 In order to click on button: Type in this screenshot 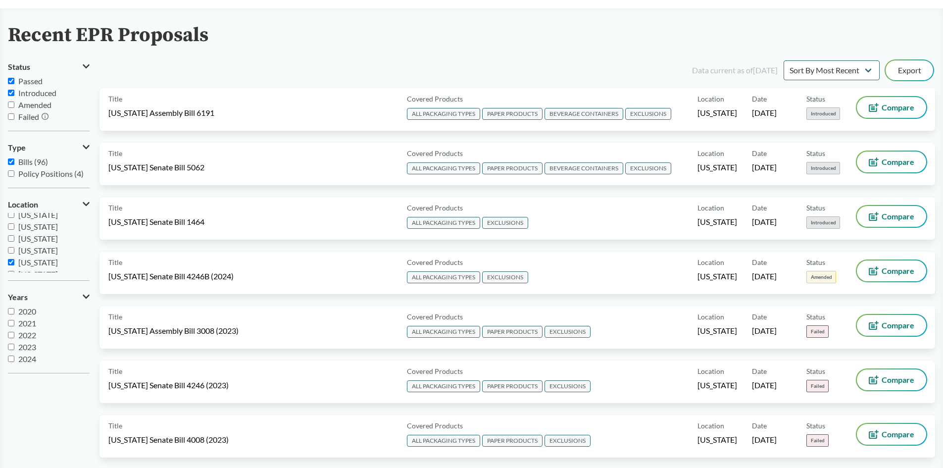, I will do `click(48, 147)`.